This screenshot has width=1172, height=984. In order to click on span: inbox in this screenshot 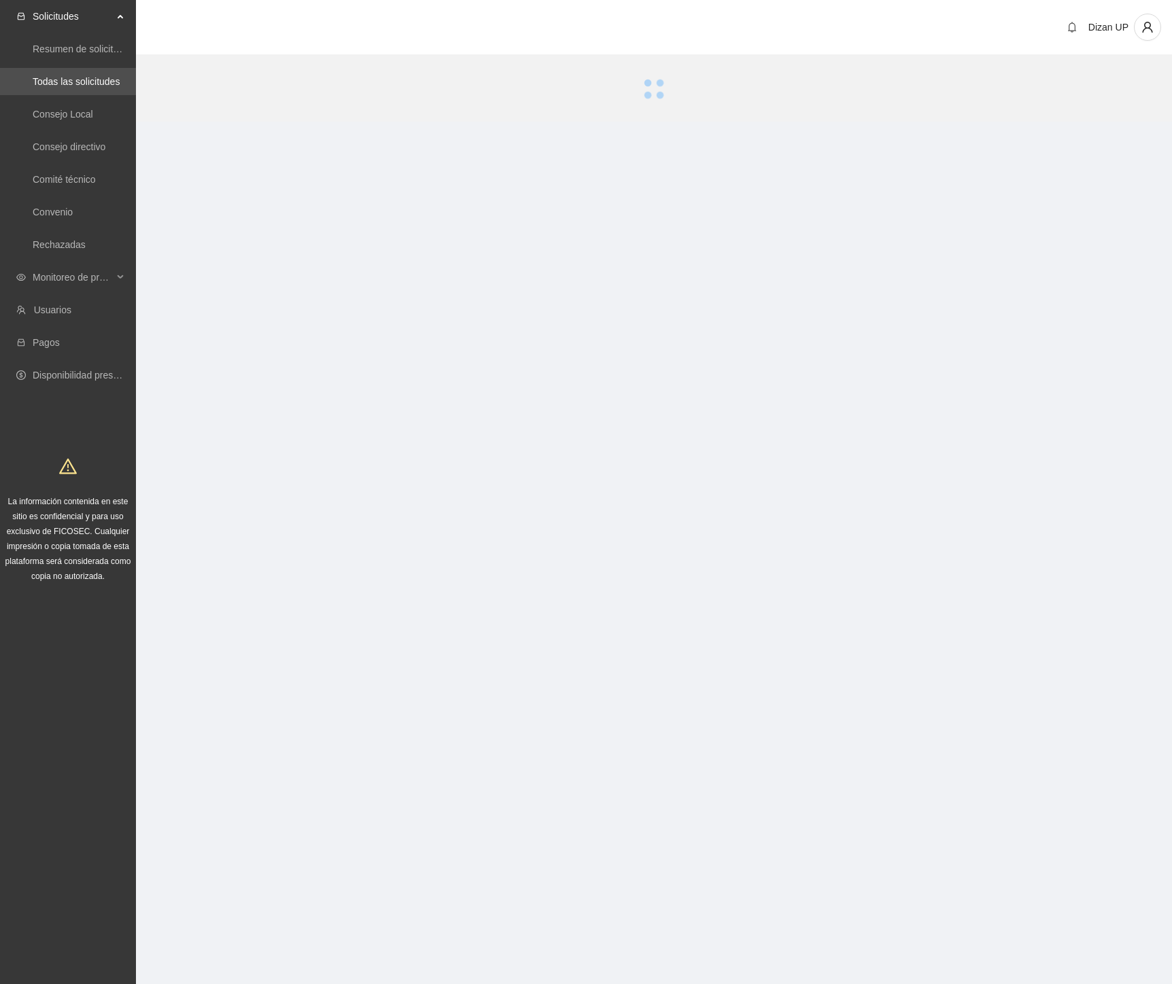, I will do `click(21, 16)`.